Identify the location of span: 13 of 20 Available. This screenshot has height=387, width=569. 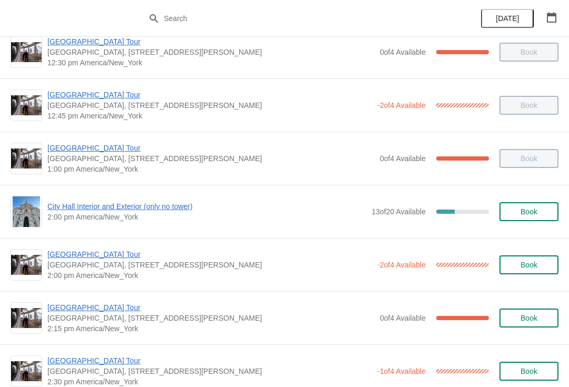
(398, 212).